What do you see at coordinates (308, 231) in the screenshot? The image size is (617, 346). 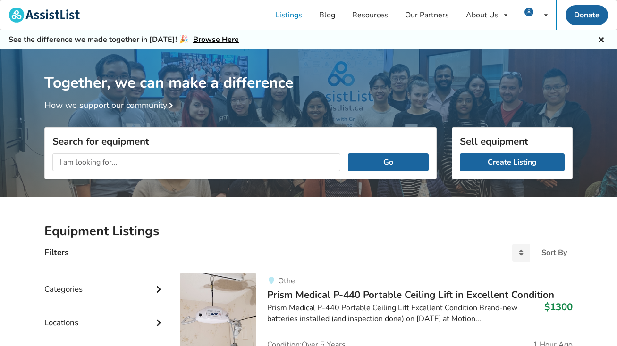 I see `h2: Equipment Listings` at bounding box center [308, 231].